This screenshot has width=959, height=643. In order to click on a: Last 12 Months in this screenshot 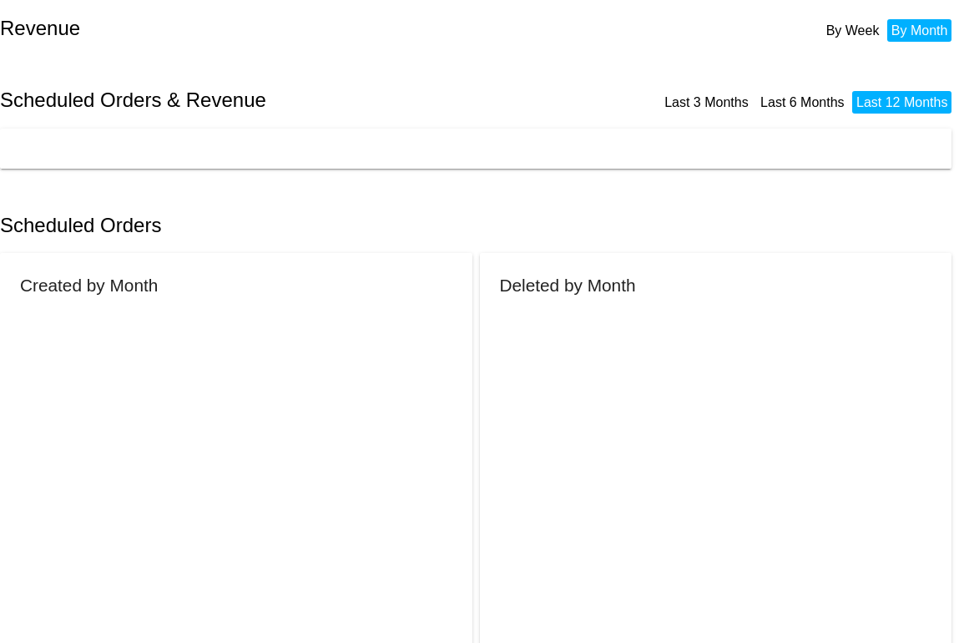, I will do `click(901, 102)`.